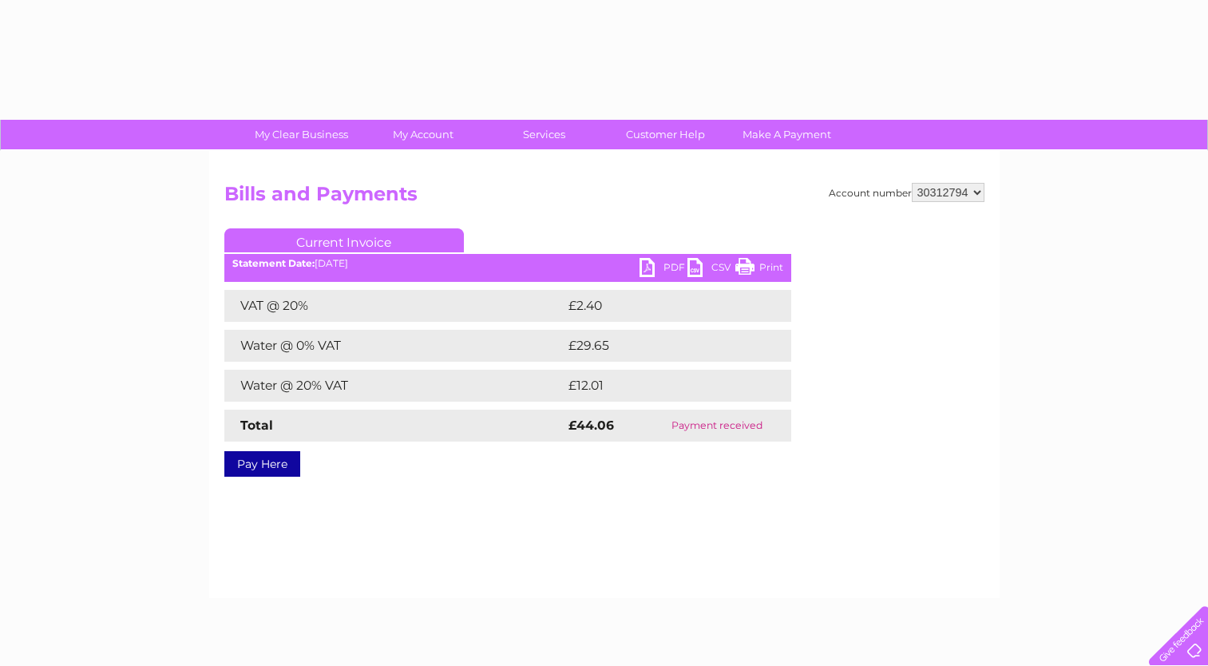 The image size is (1208, 666). Describe the element at coordinates (422, 134) in the screenshot. I see `a: My Account` at that location.